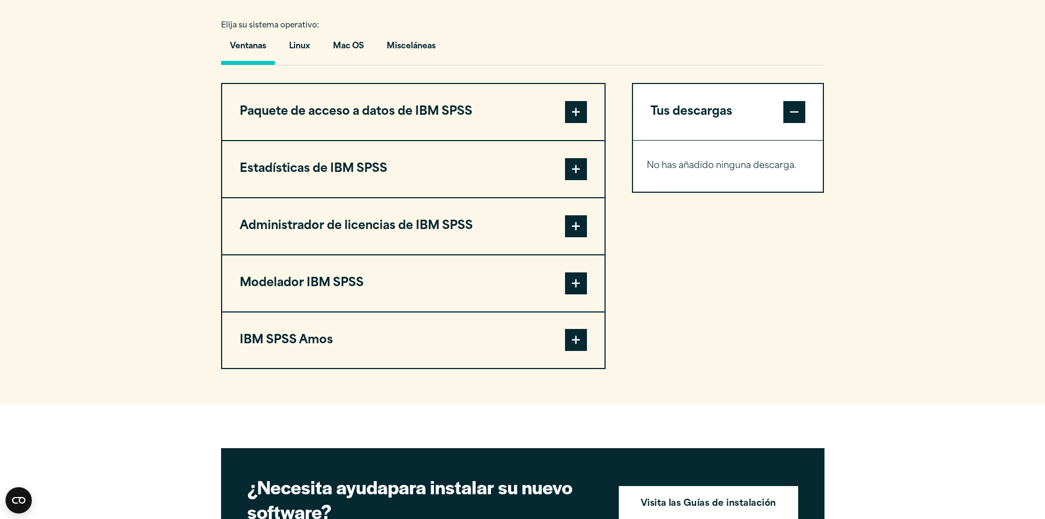  What do you see at coordinates (313, 168) in the screenshot?
I see `font: Estadísticas de IBM SPSS` at bounding box center [313, 168].